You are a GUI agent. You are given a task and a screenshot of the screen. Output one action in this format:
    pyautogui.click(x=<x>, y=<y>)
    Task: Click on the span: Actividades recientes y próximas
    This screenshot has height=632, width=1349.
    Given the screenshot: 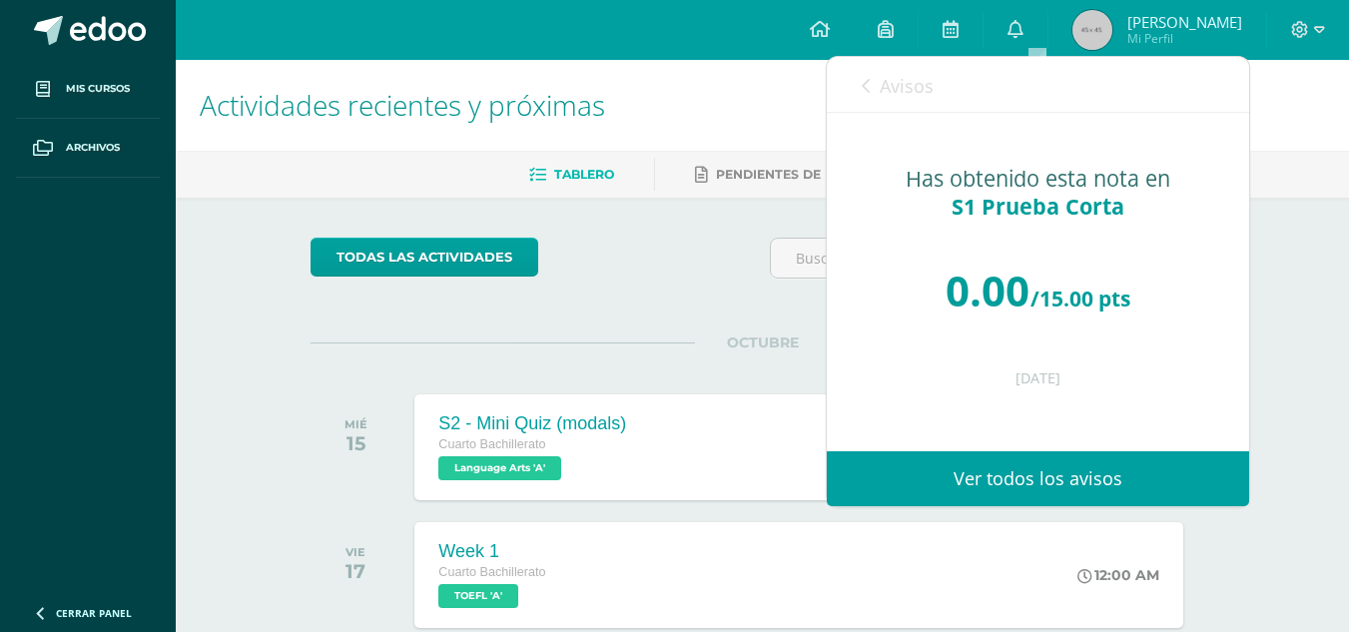 What is the action you would take?
    pyautogui.click(x=402, y=105)
    